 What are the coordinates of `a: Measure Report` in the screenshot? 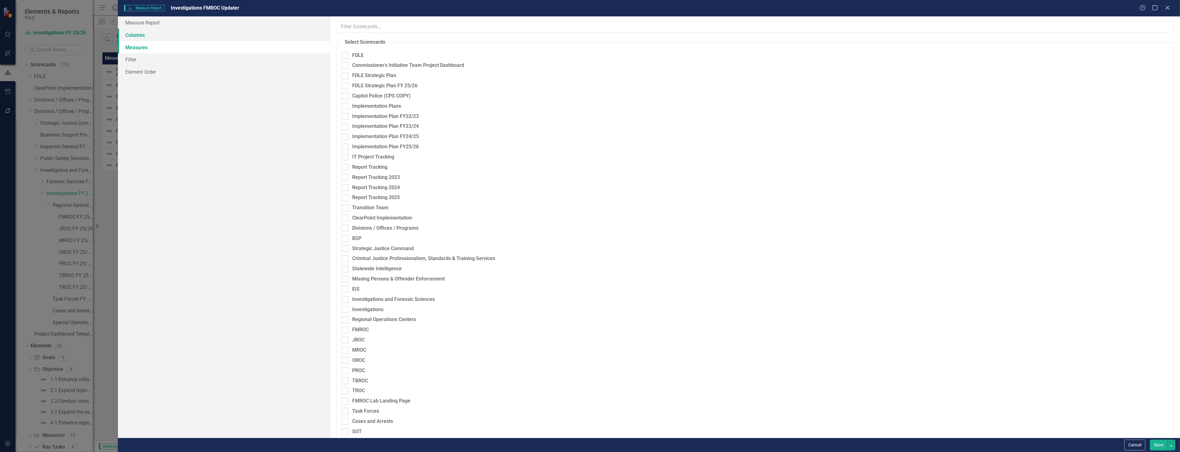 It's located at (224, 23).